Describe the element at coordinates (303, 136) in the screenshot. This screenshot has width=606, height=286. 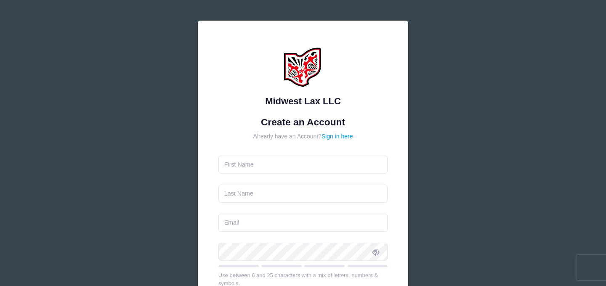
I see `div: Already have an Account?` at that location.